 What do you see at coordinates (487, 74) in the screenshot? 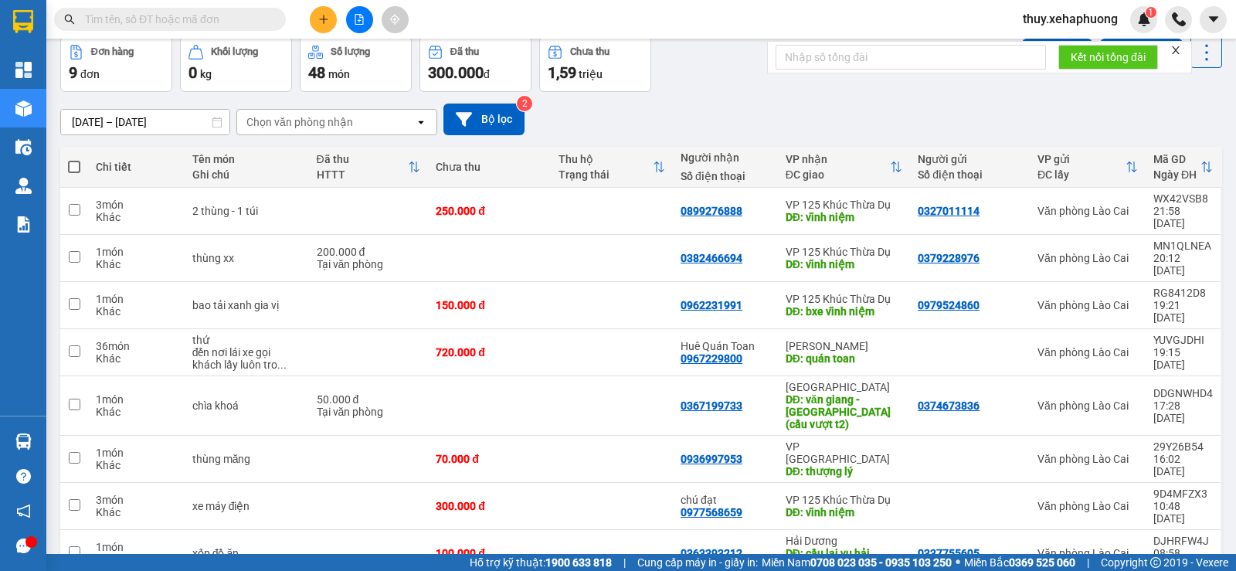
I see `span: đ` at bounding box center [487, 74].